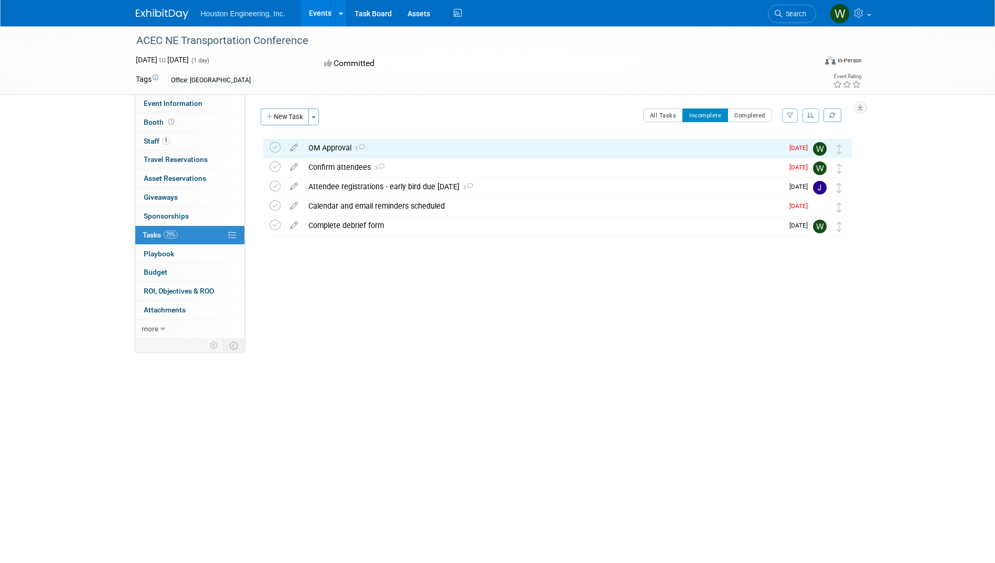 This screenshot has width=995, height=563. Describe the element at coordinates (176, 159) in the screenshot. I see `span: Travel Reservations` at that location.